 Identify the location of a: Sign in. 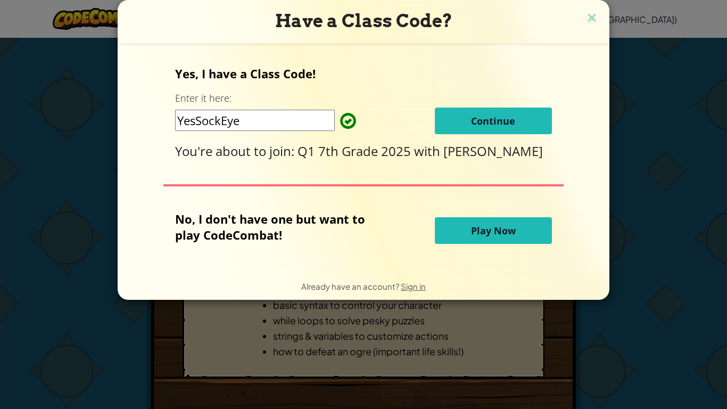
(413, 286).